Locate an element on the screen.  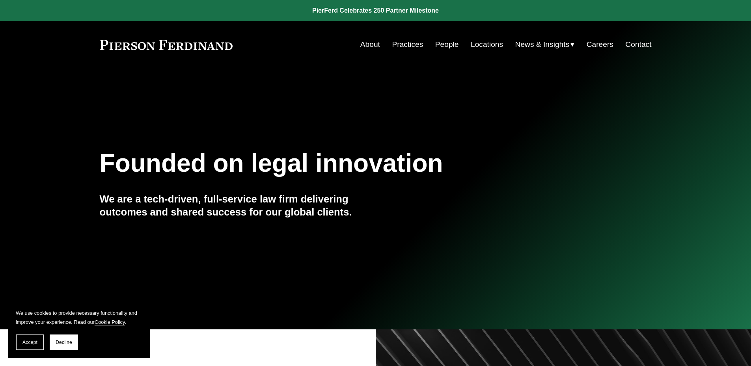
button: Decline is located at coordinates (64, 342).